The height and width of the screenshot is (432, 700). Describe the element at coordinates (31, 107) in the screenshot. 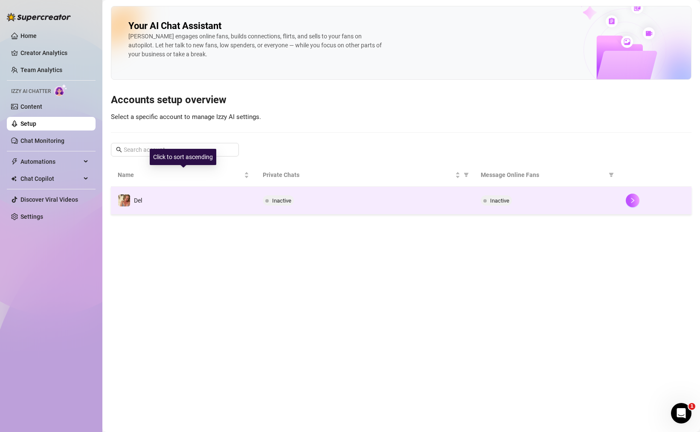

I see `a: Content` at that location.